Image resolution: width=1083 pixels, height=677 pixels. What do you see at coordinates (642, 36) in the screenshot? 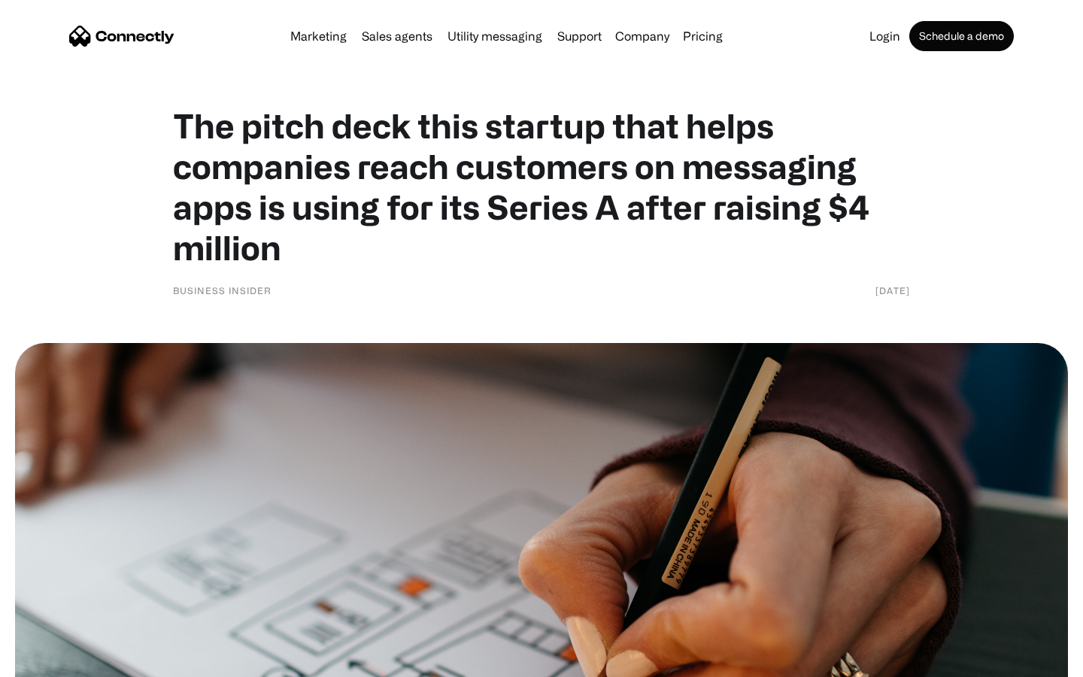
I see `div: Company` at bounding box center [642, 36].